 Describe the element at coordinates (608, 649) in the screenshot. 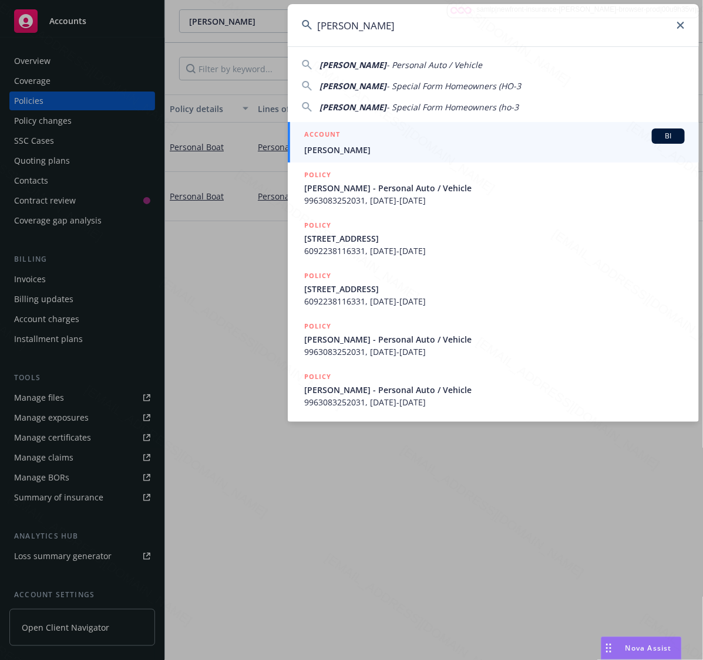

I see `div: Drag to move` at that location.